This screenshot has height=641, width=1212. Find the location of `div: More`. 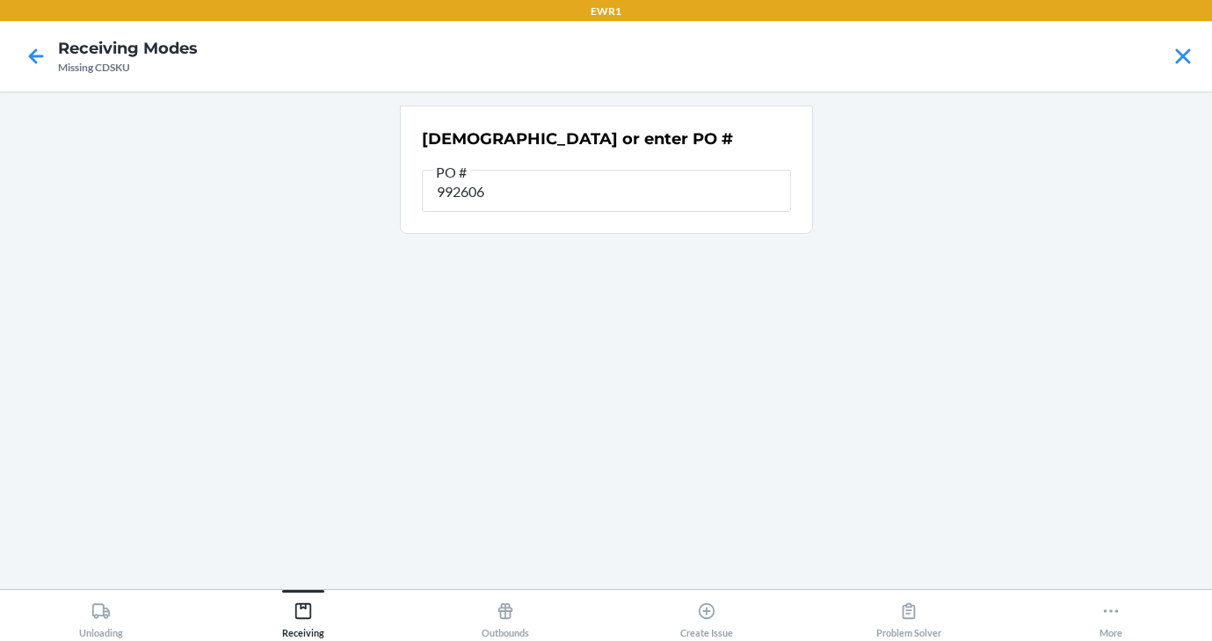

div: More is located at coordinates (1111, 616).